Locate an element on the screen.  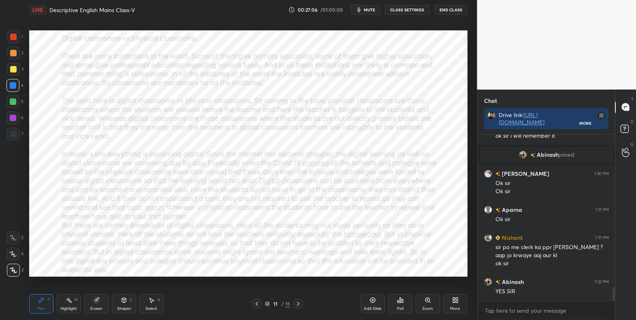
div: Select is located at coordinates (151, 309).